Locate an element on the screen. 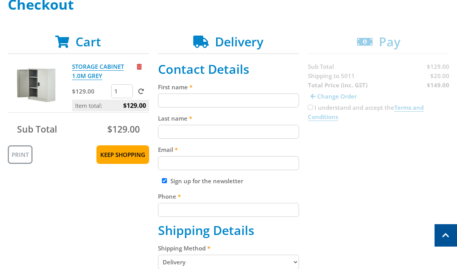 This screenshot has height=269, width=457. input: Please enter your email address. is located at coordinates (228, 163).